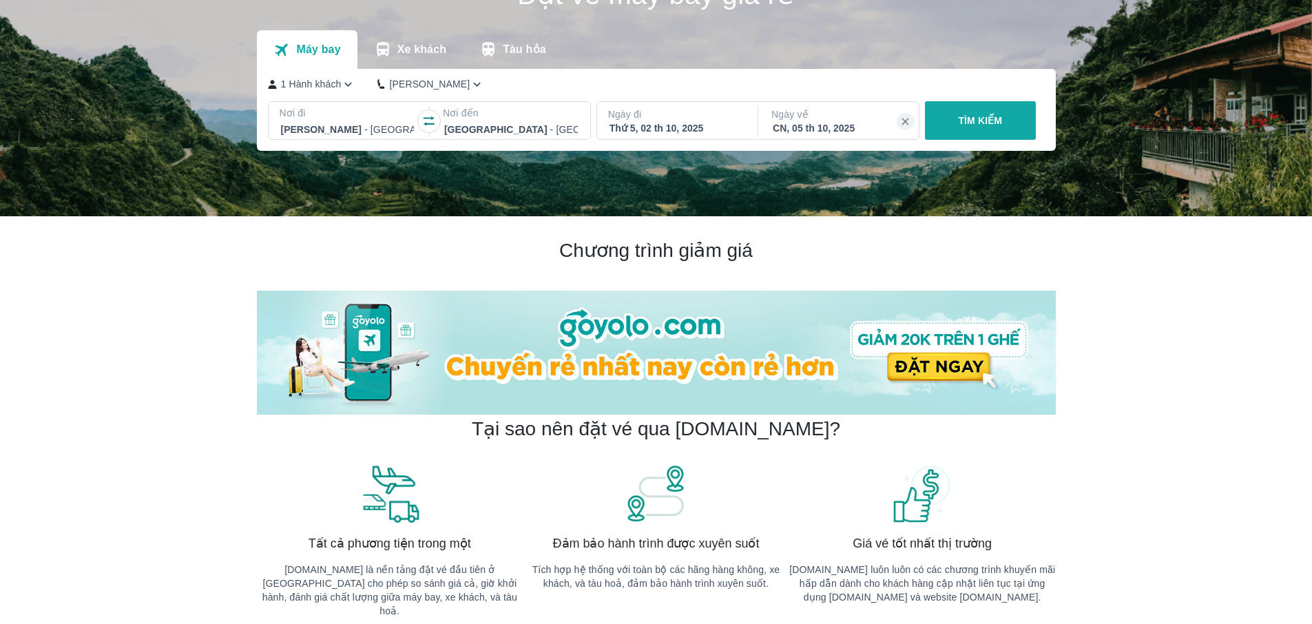  Describe the element at coordinates (348, 113) in the screenshot. I see `p: Nơi đi` at that location.